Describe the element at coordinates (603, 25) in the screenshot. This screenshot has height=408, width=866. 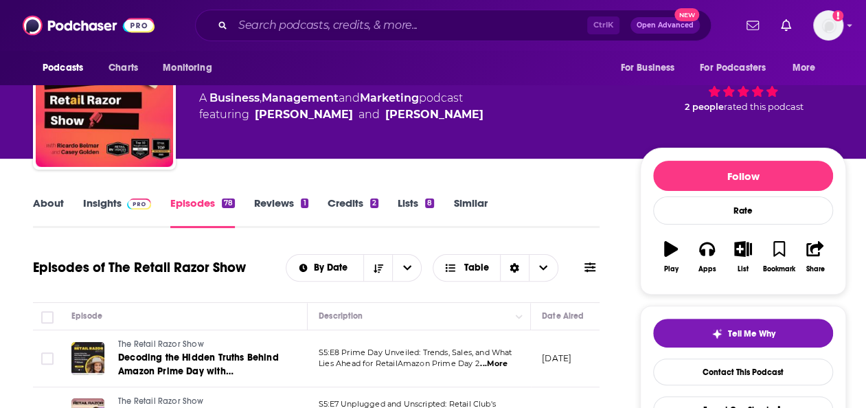
I see `span: Ctrl K` at that location.